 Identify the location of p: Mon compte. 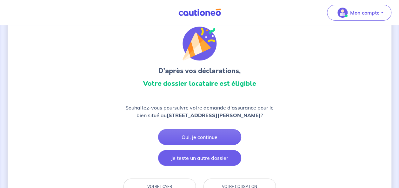
(364, 13).